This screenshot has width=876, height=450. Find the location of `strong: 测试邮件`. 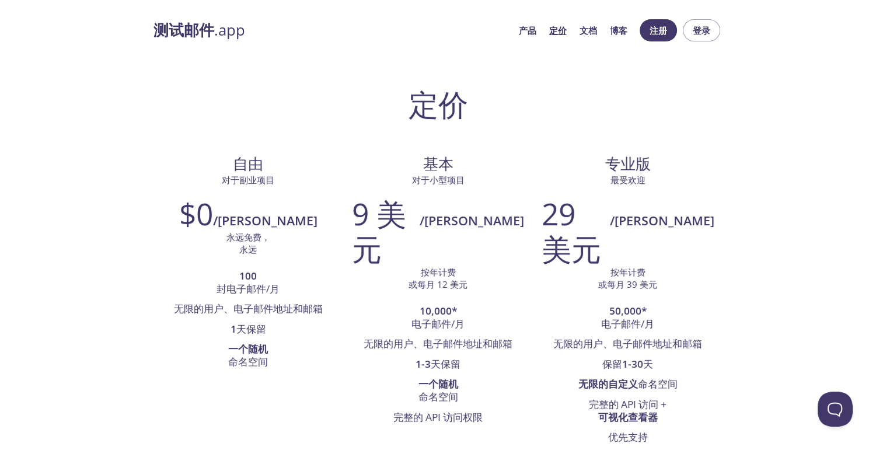

strong: 测试邮件 is located at coordinates (184, 30).